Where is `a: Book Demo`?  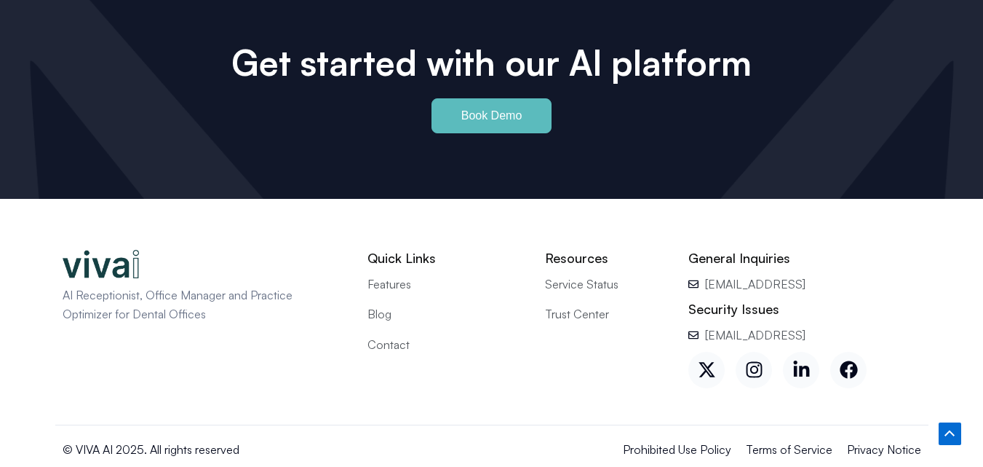 a: Book Demo is located at coordinates (492, 116).